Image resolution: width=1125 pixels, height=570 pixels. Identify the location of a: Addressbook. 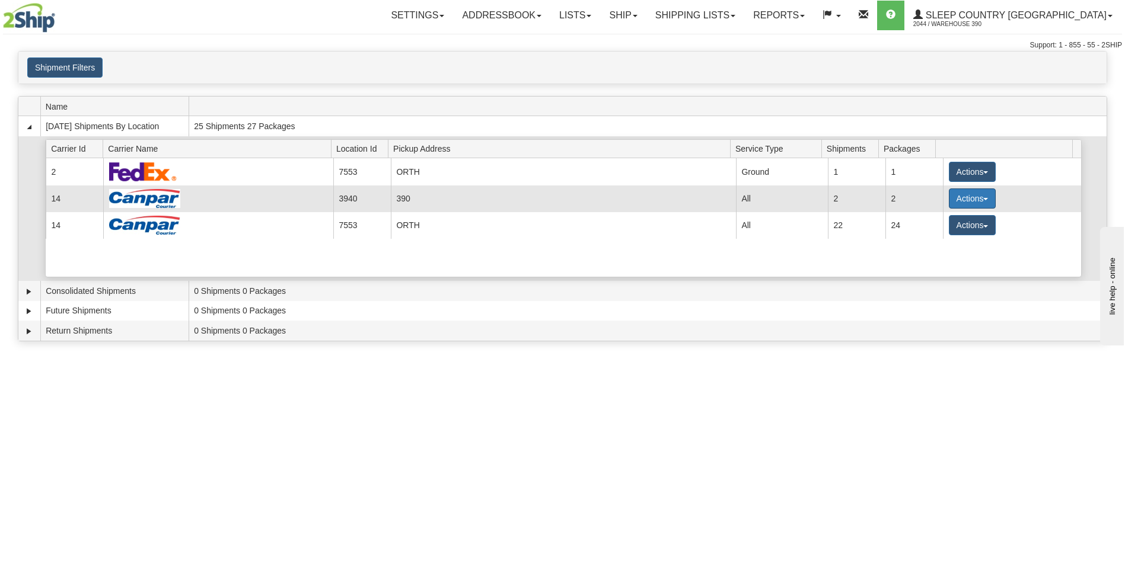
(502, 15).